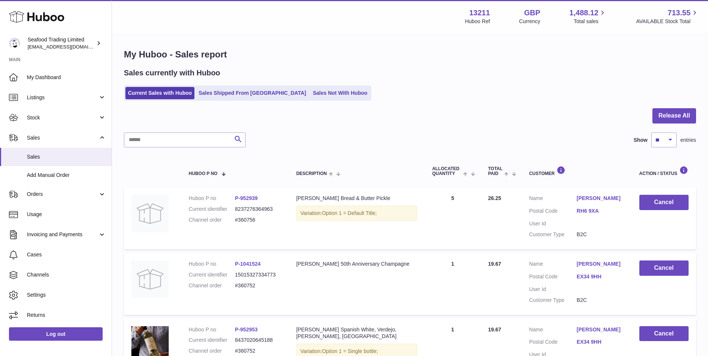  What do you see at coordinates (588, 16) in the screenshot?
I see `a: 1,488.12 Total sales` at bounding box center [588, 16].